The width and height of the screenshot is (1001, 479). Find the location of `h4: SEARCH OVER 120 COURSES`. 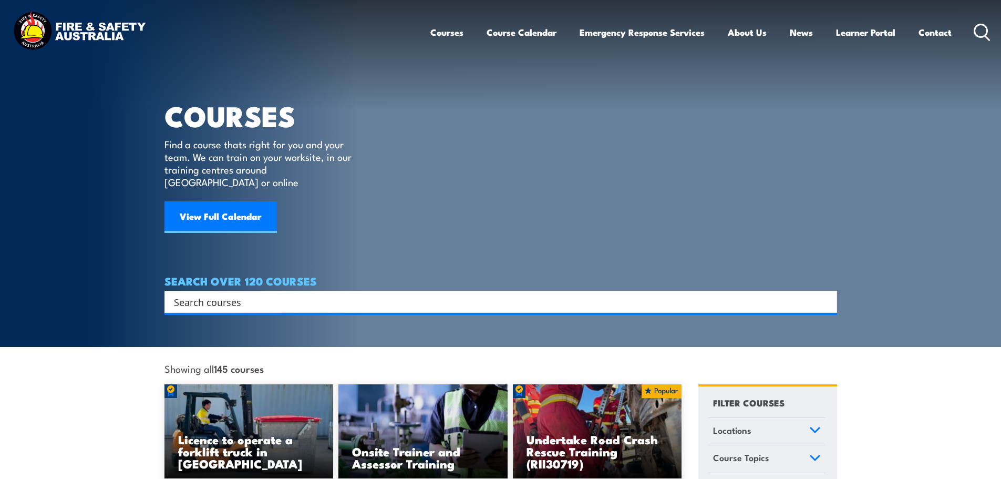

h4: SEARCH OVER 120 COURSES is located at coordinates (501, 280).